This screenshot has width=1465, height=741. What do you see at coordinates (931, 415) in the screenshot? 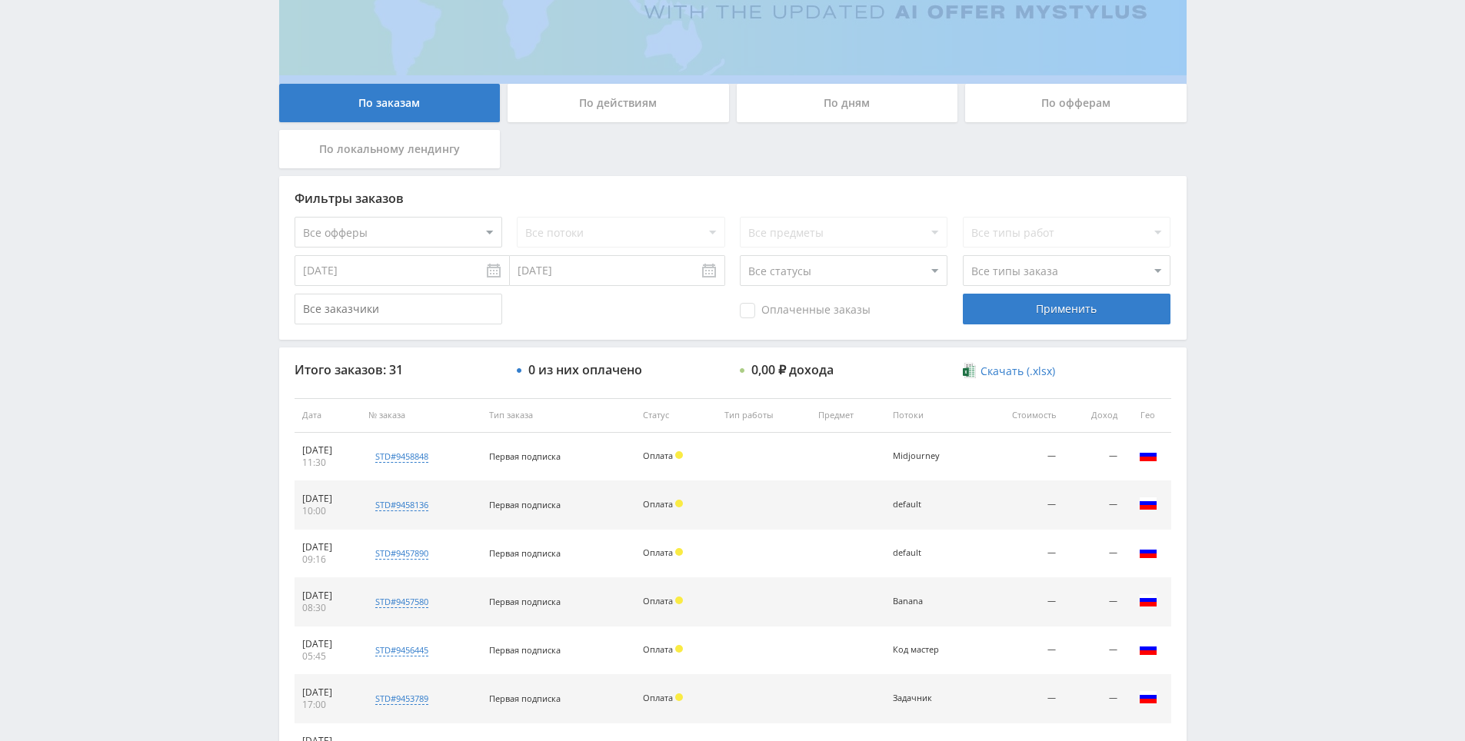
I see `th: Потоки` at bounding box center [931, 415].